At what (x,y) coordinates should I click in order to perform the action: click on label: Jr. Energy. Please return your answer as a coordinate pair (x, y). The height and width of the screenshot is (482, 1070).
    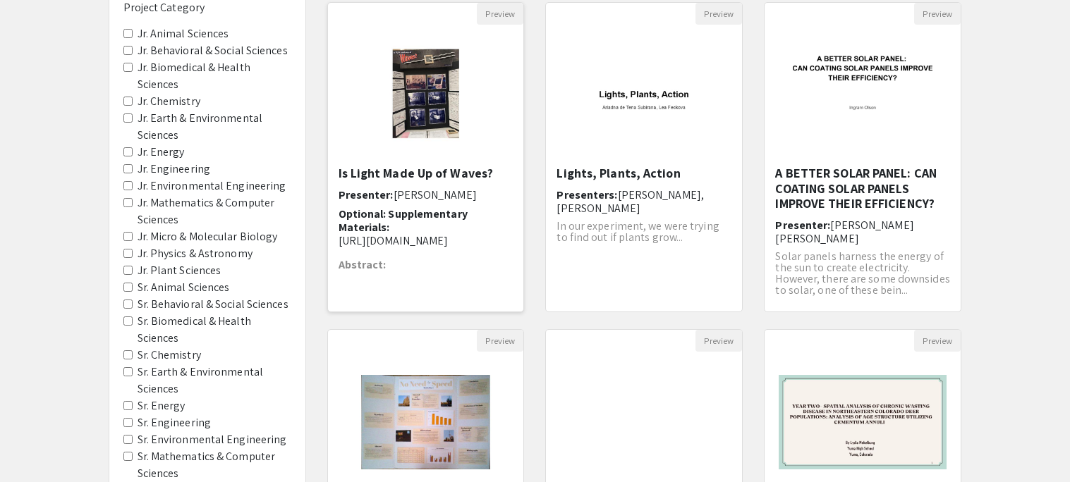
    Looking at the image, I should click on (161, 152).